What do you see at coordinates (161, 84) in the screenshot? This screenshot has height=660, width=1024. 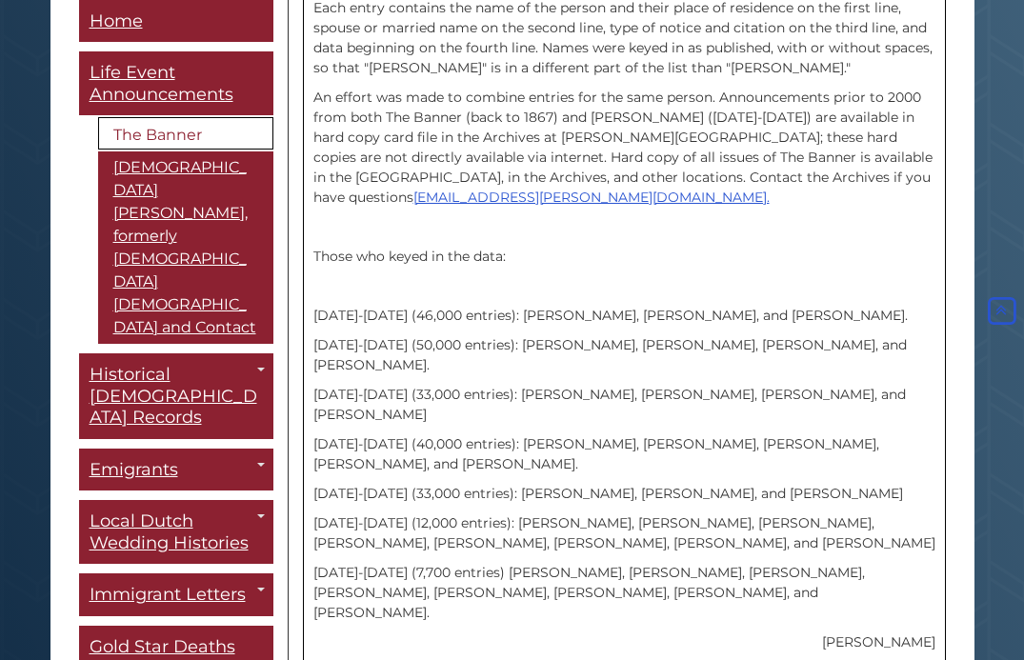 I see `span: Life Event Announcements` at bounding box center [161, 84].